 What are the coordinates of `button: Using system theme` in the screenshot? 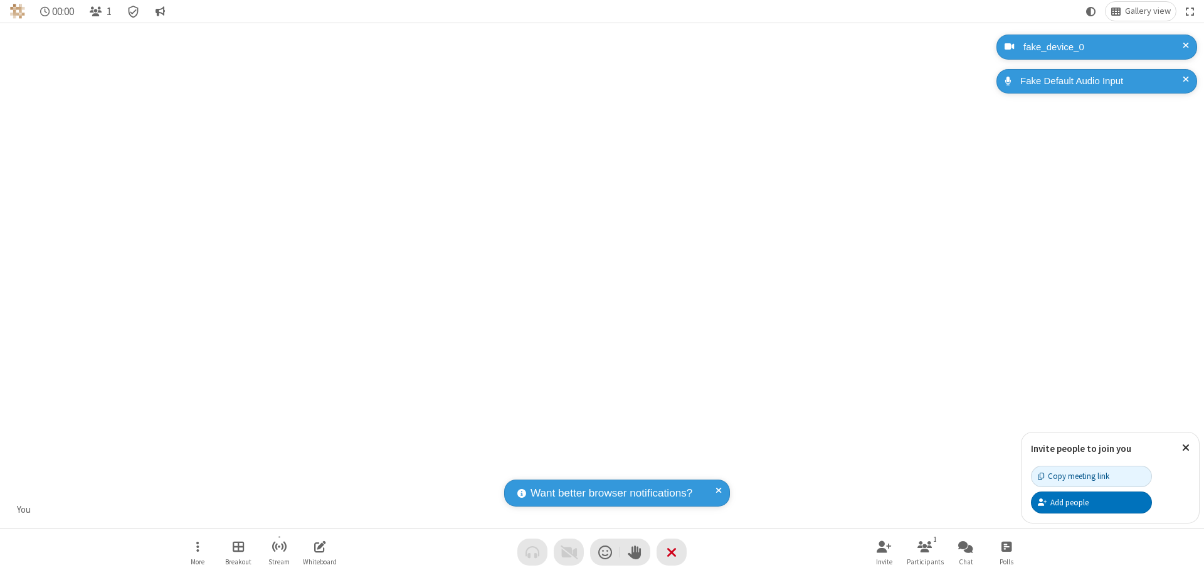 It's located at (1091, 11).